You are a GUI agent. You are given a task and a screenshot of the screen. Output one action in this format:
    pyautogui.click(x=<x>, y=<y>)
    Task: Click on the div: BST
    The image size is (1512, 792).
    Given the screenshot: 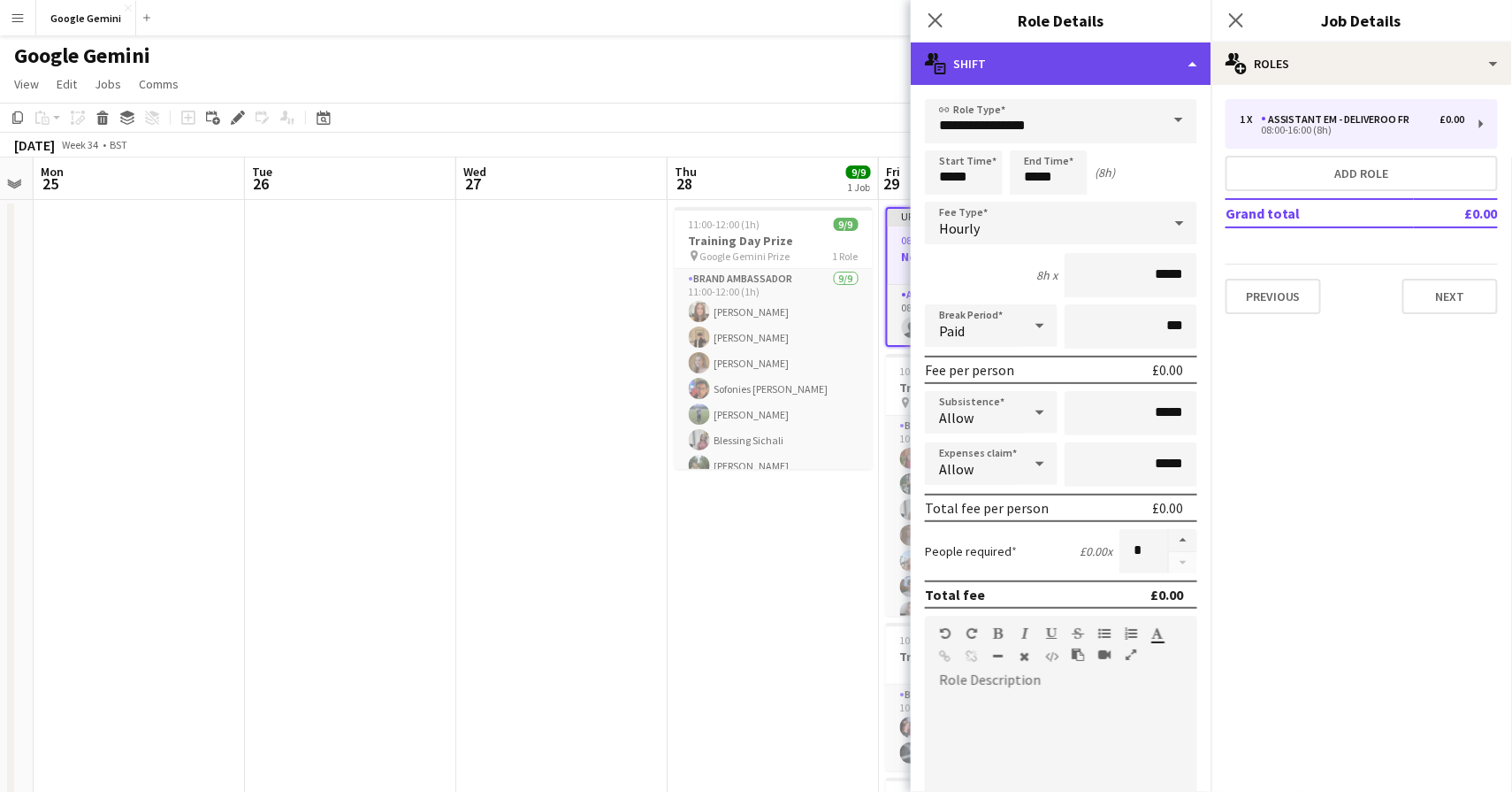 What is the action you would take?
    pyautogui.click(x=119, y=144)
    